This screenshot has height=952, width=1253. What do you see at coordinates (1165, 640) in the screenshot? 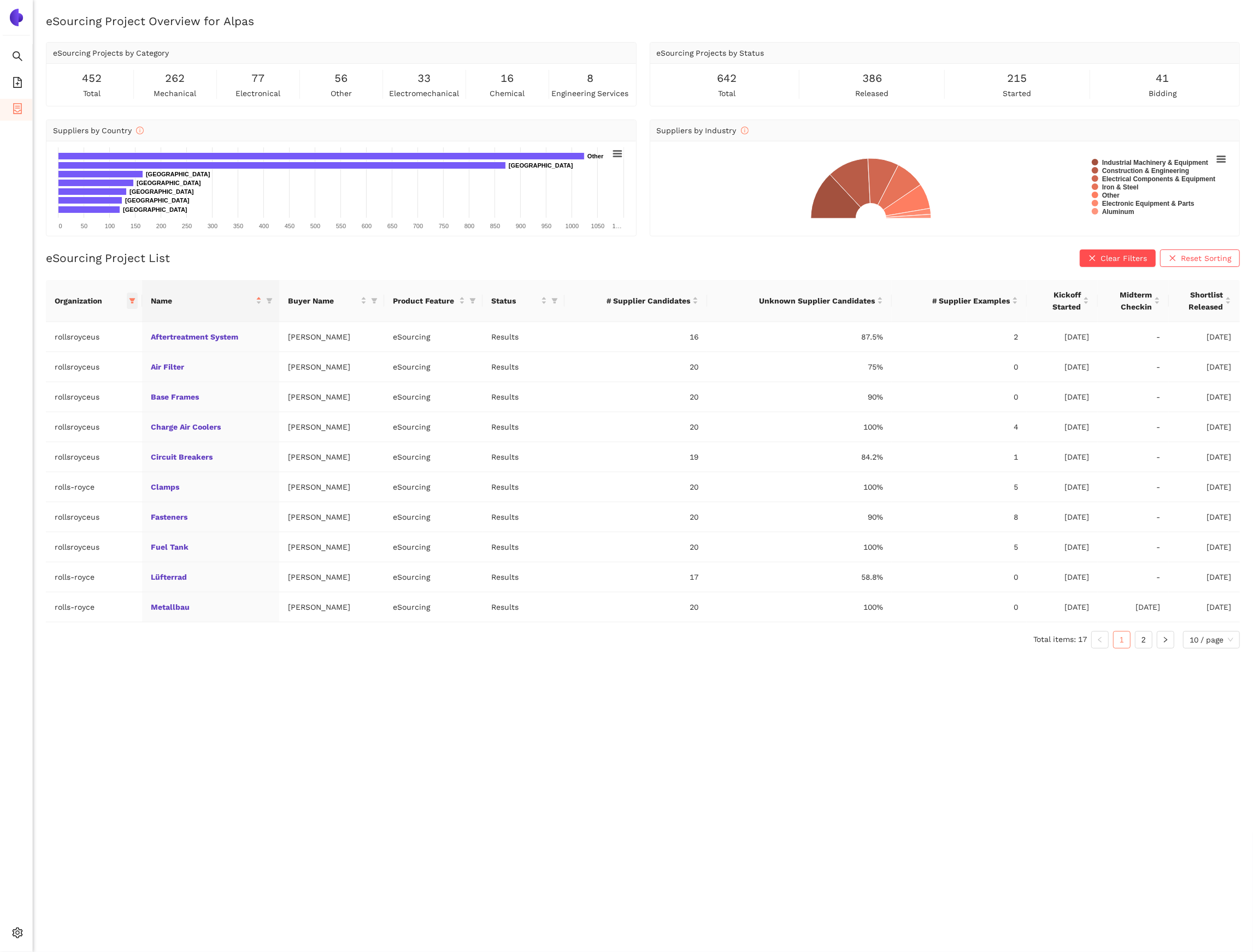
I see `span: right` at bounding box center [1165, 640].